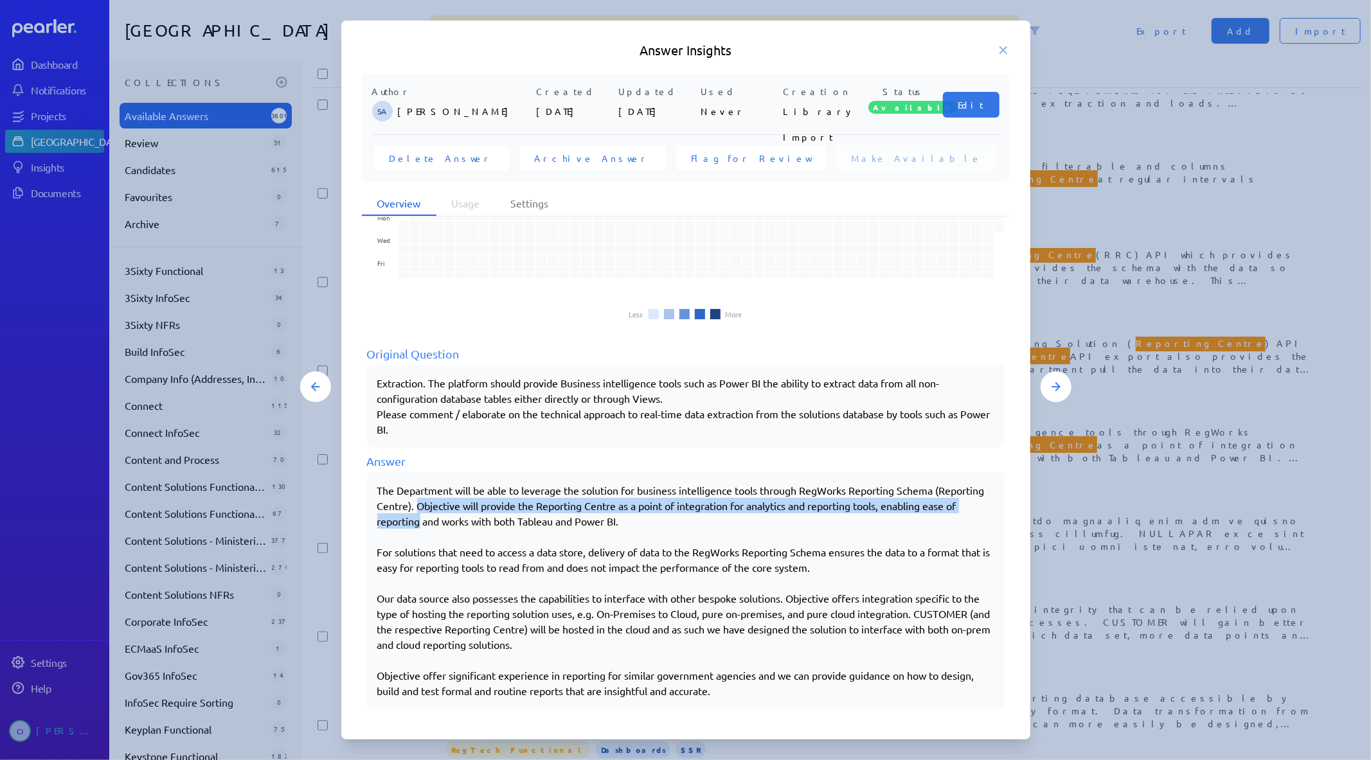  What do you see at coordinates (822, 111) in the screenshot?
I see `p: Library Import` at bounding box center [822, 111].